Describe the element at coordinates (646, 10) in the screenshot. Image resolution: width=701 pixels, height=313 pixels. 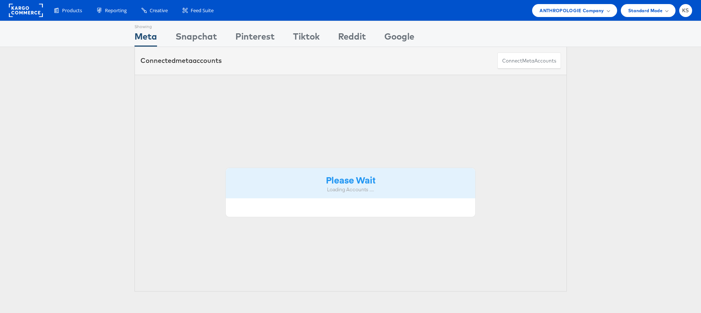
I see `span: Standard Mode` at that location.